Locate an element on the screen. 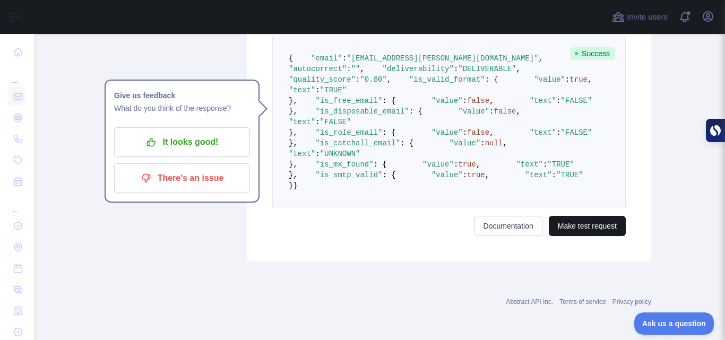 The width and height of the screenshot is (725, 340). button: Invite users is located at coordinates (639, 17).